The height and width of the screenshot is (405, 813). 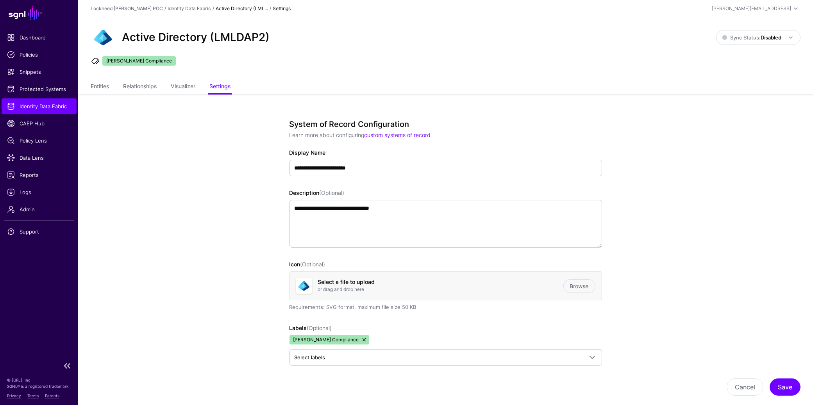 What do you see at coordinates (771, 38) in the screenshot?
I see `strong: Disabled` at bounding box center [771, 38].